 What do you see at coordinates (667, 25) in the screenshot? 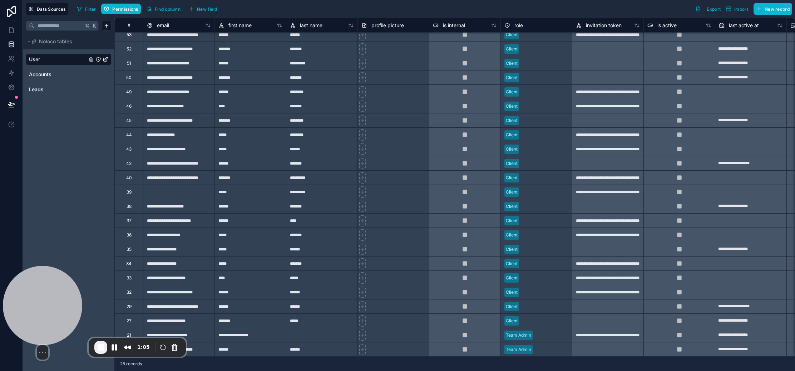
I see `span: is active` at bounding box center [667, 25].